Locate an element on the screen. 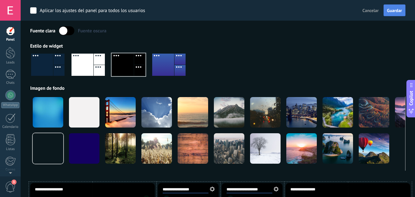 The width and height of the screenshot is (415, 197). div: Fuente oscura is located at coordinates (92, 31).